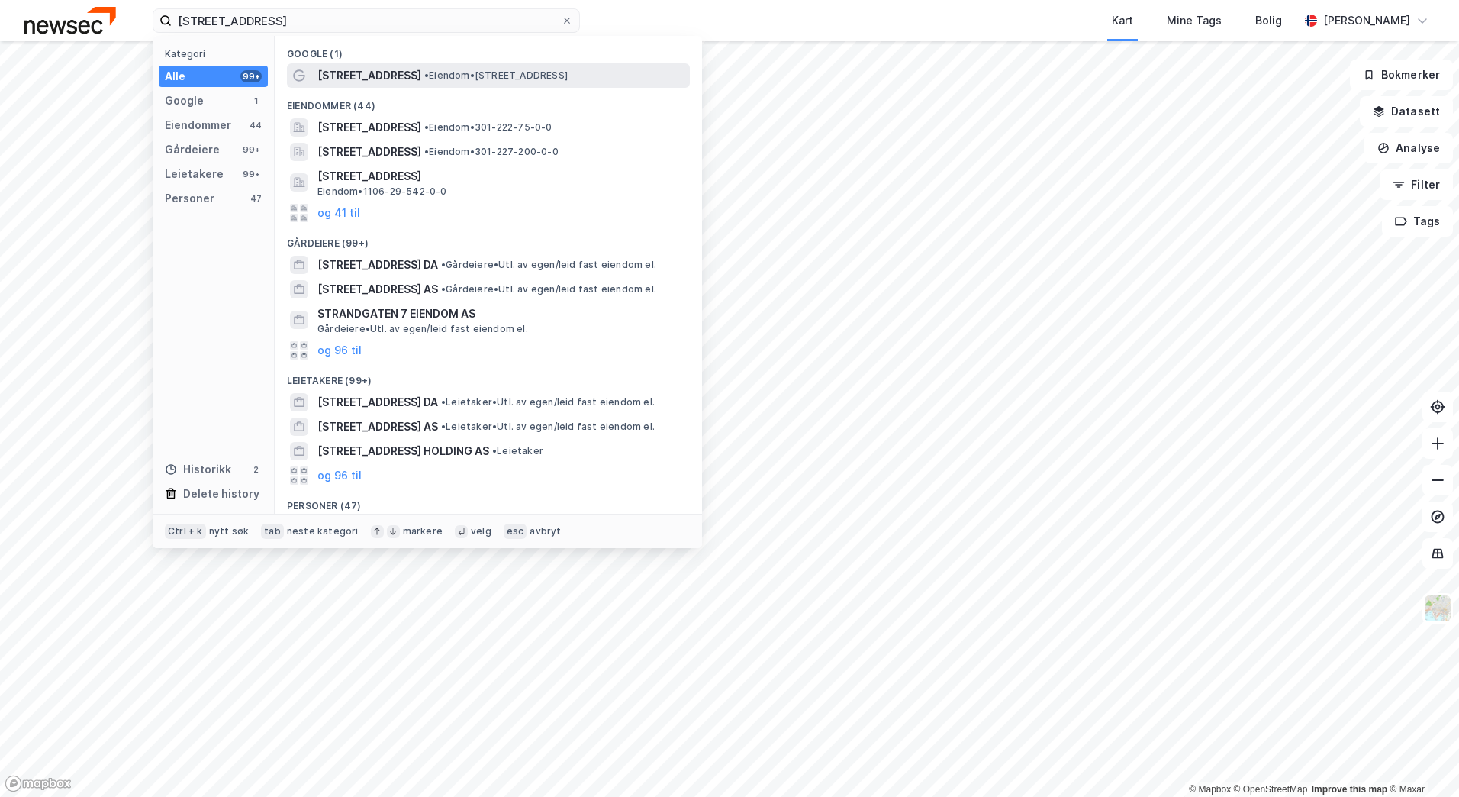 The width and height of the screenshot is (1459, 797). What do you see at coordinates (1271, 789) in the screenshot?
I see `a: OpenStreetMap` at bounding box center [1271, 789].